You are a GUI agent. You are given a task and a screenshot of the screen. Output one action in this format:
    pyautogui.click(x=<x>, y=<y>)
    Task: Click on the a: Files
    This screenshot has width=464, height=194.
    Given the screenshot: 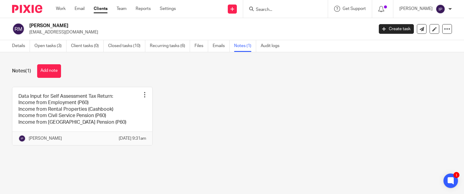 What is the action you would take?
    pyautogui.click(x=201, y=46)
    